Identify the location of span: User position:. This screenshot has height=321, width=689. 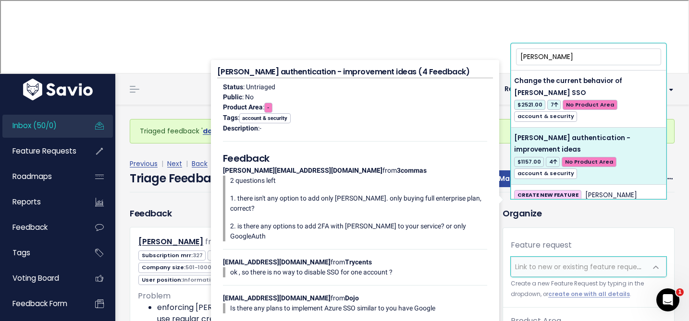
(205, 280).